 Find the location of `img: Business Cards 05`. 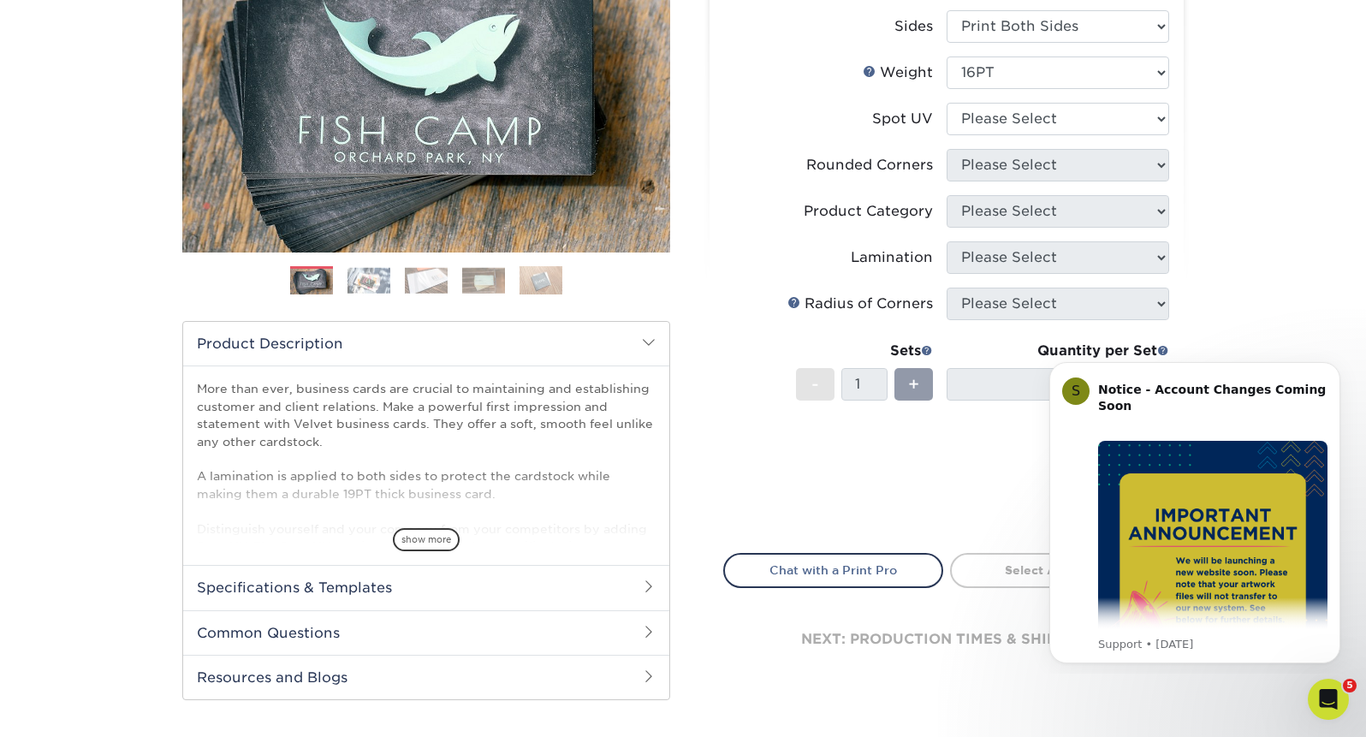

img: Business Cards 05 is located at coordinates (541, 280).